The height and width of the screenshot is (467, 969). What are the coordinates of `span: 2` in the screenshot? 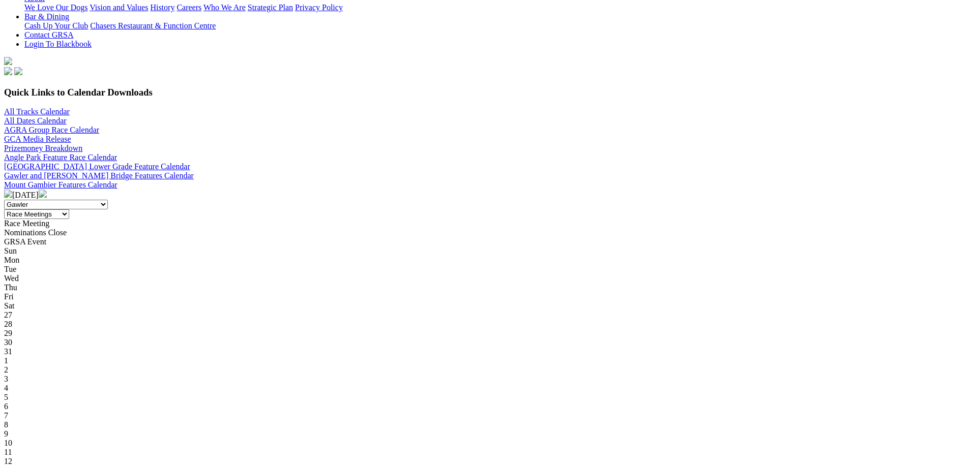 It's located at (6, 370).